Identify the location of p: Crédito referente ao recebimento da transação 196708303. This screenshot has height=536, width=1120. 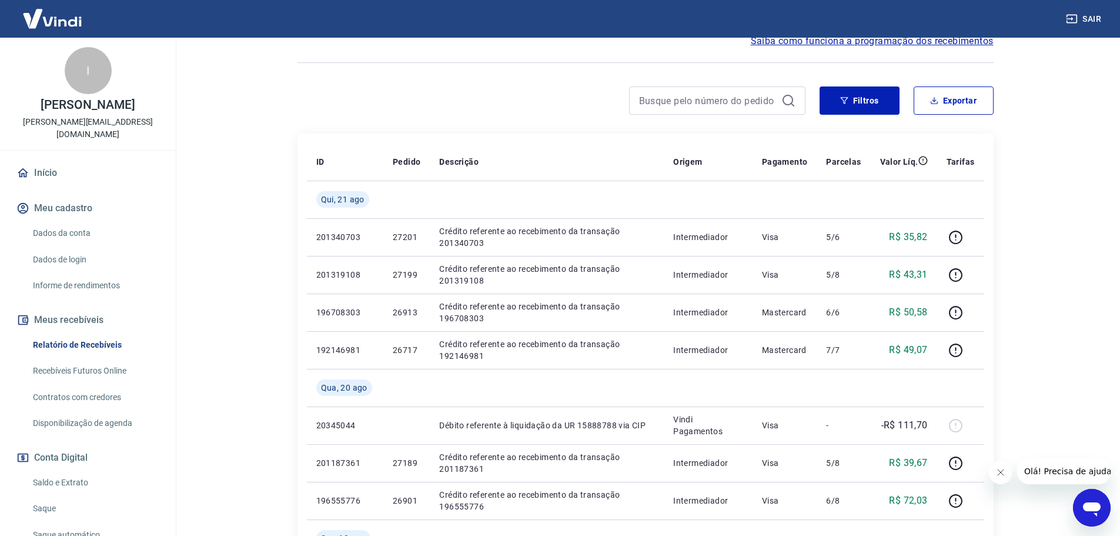
(547, 312).